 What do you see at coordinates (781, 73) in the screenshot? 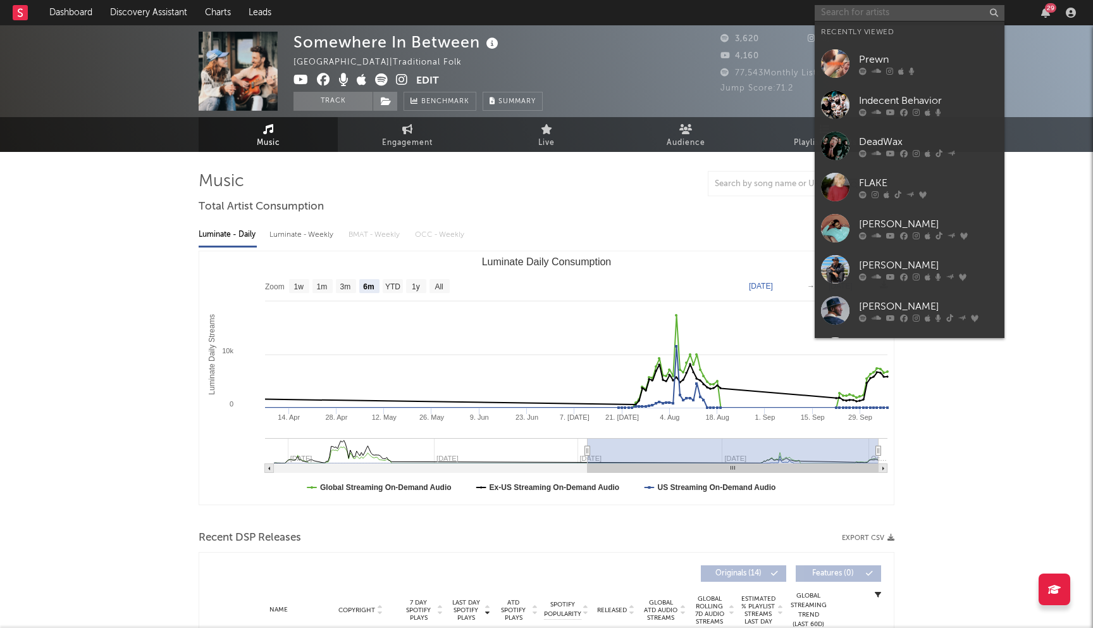
I see `span: 77,543 Monthly Listeners` at bounding box center [781, 73].